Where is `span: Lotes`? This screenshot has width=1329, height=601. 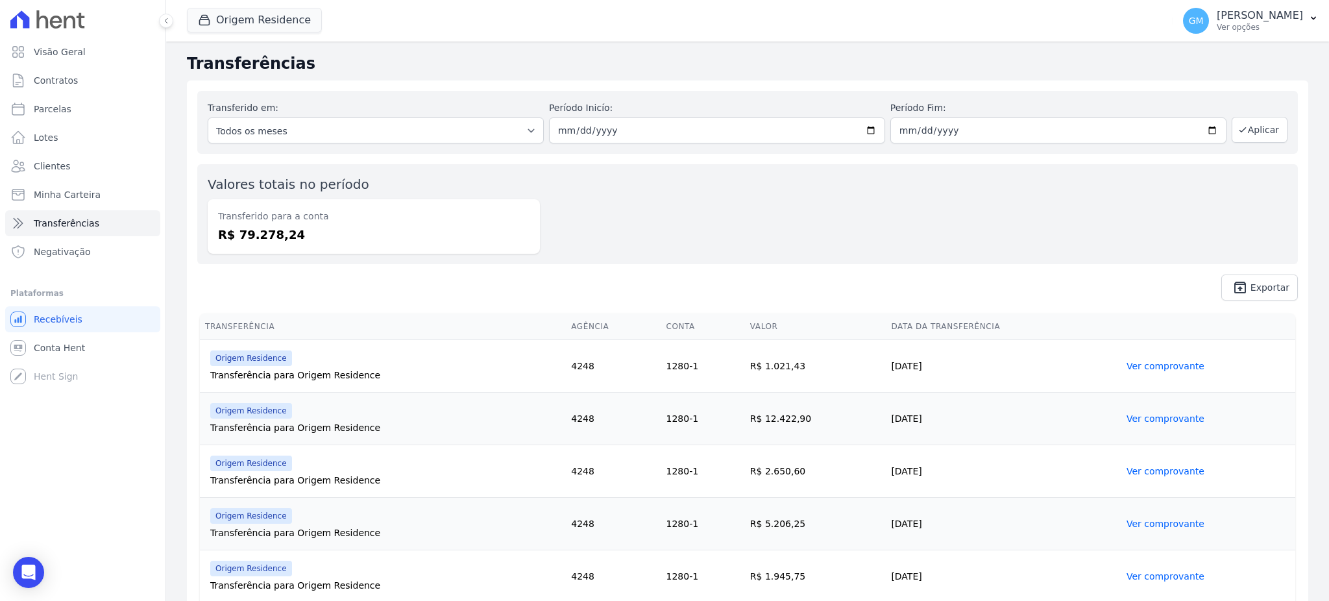 span: Lotes is located at coordinates (46, 138).